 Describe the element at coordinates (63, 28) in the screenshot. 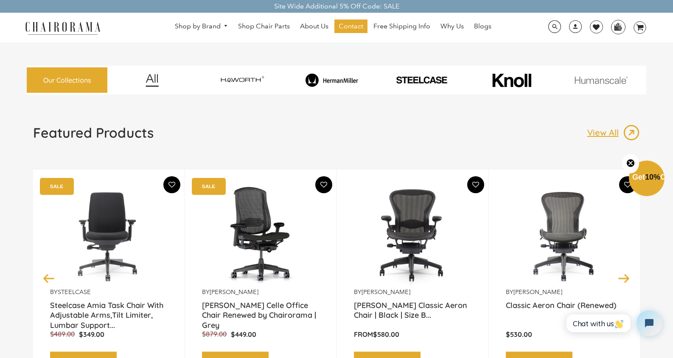

I see `img: chairorama` at that location.